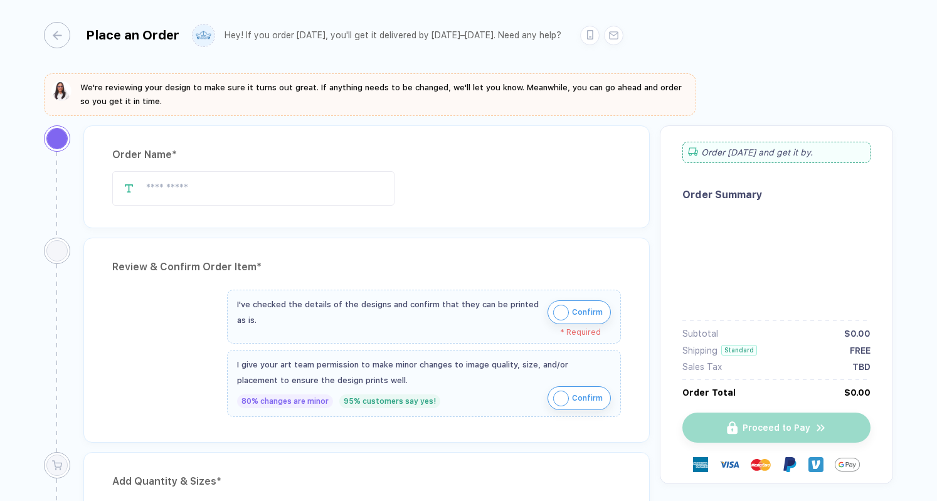 Image resolution: width=937 pixels, height=501 pixels. What do you see at coordinates (739, 350) in the screenshot?
I see `div: Standard` at bounding box center [739, 350].